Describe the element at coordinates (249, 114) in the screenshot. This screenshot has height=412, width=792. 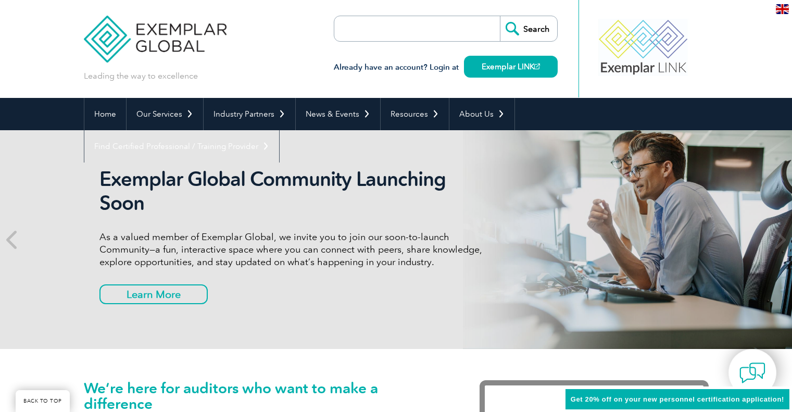
I see `a: Industry Partners` at that location.